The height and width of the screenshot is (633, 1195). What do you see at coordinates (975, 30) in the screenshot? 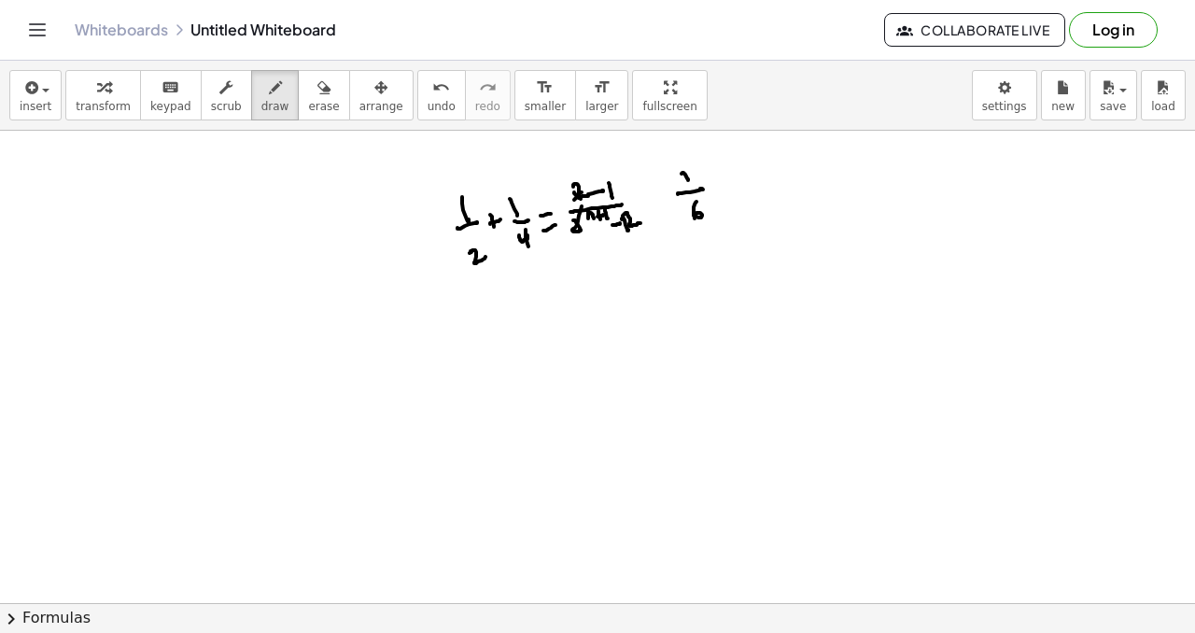
I see `button: Collaborate Live` at bounding box center [975, 30].